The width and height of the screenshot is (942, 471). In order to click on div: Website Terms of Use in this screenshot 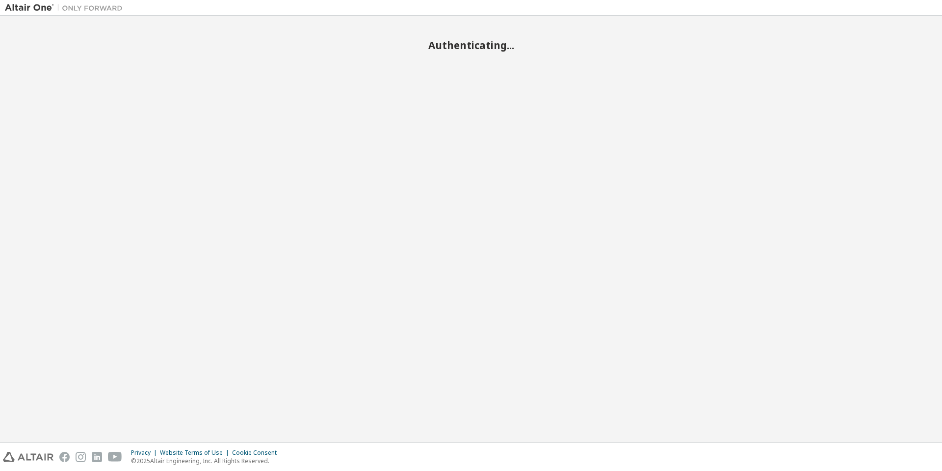, I will do `click(196, 453)`.